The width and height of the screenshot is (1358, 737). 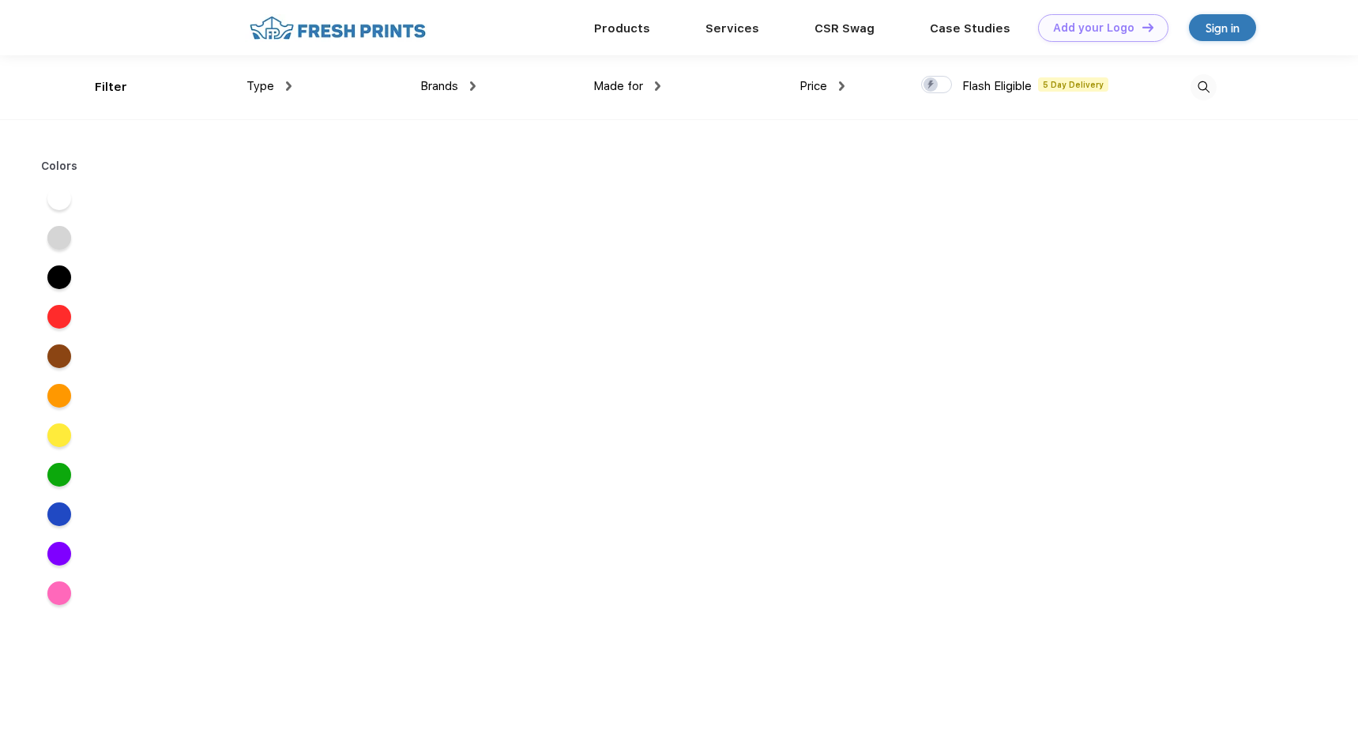 What do you see at coordinates (1204, 87) in the screenshot?
I see `img: desktop_search.svg` at bounding box center [1204, 87].